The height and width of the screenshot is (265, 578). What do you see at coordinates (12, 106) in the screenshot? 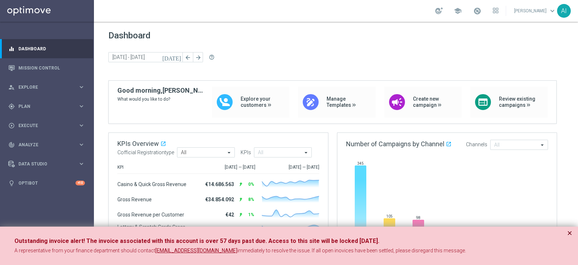
I see `i: gps_fixed` at bounding box center [12, 106].